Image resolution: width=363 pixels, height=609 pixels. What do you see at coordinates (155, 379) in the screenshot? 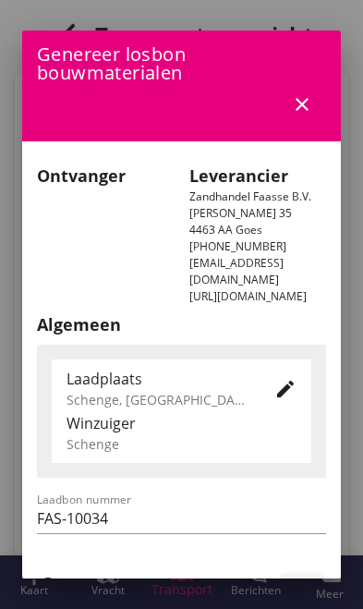
I see `div: Laadplaats` at bounding box center [155, 379].